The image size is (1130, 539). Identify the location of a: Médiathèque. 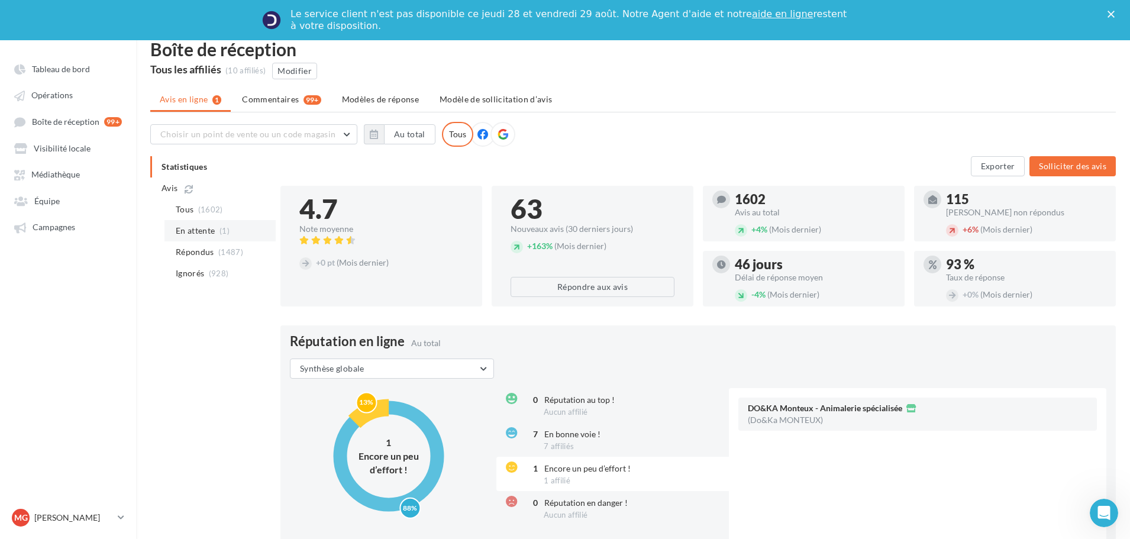
(68, 174).